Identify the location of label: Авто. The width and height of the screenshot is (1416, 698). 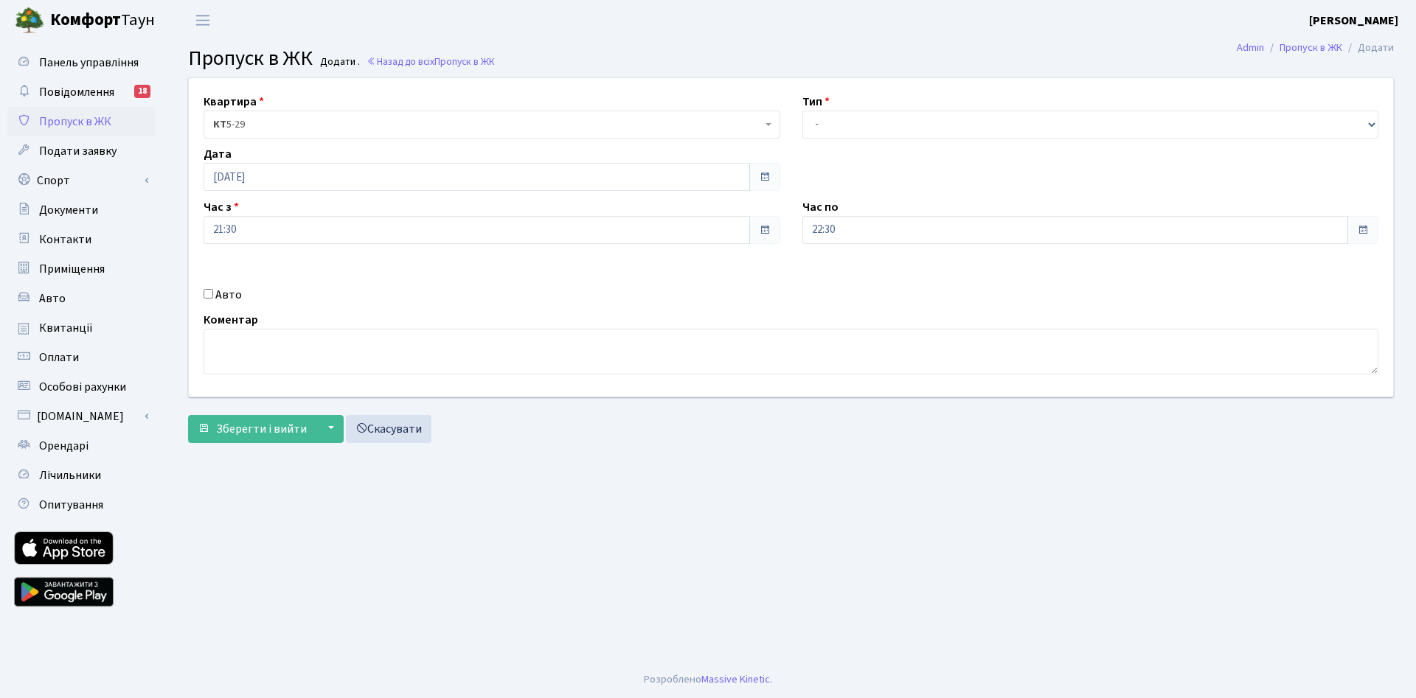
(229, 295).